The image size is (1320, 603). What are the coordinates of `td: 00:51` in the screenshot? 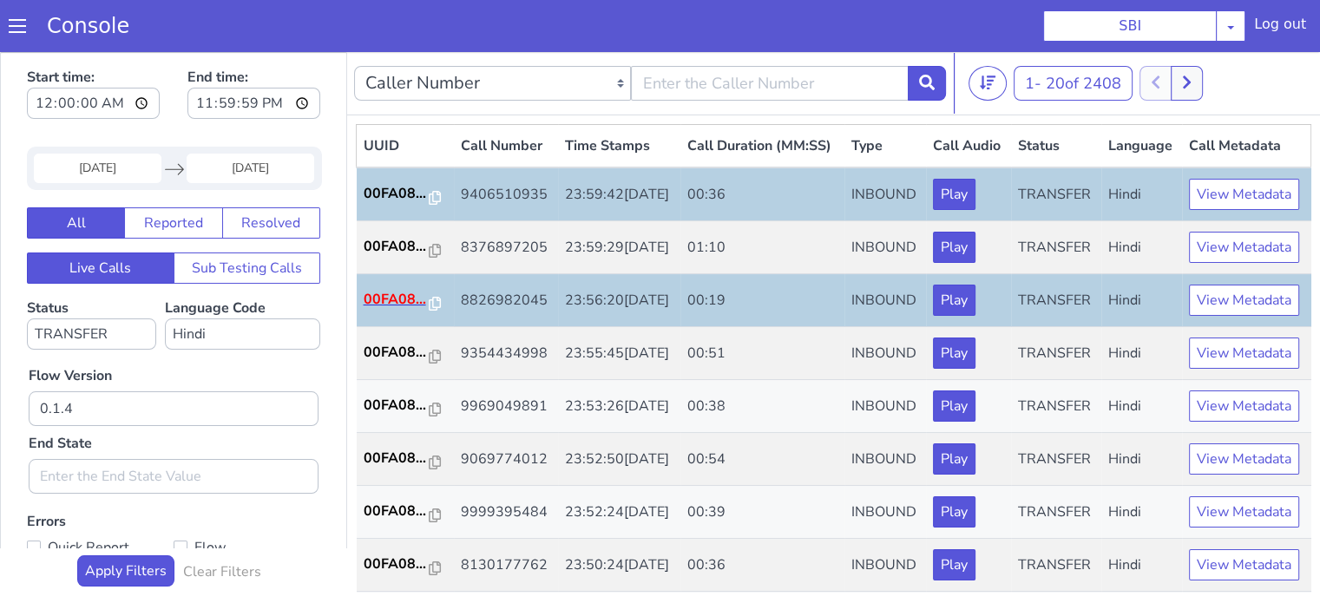 It's located at (762, 301).